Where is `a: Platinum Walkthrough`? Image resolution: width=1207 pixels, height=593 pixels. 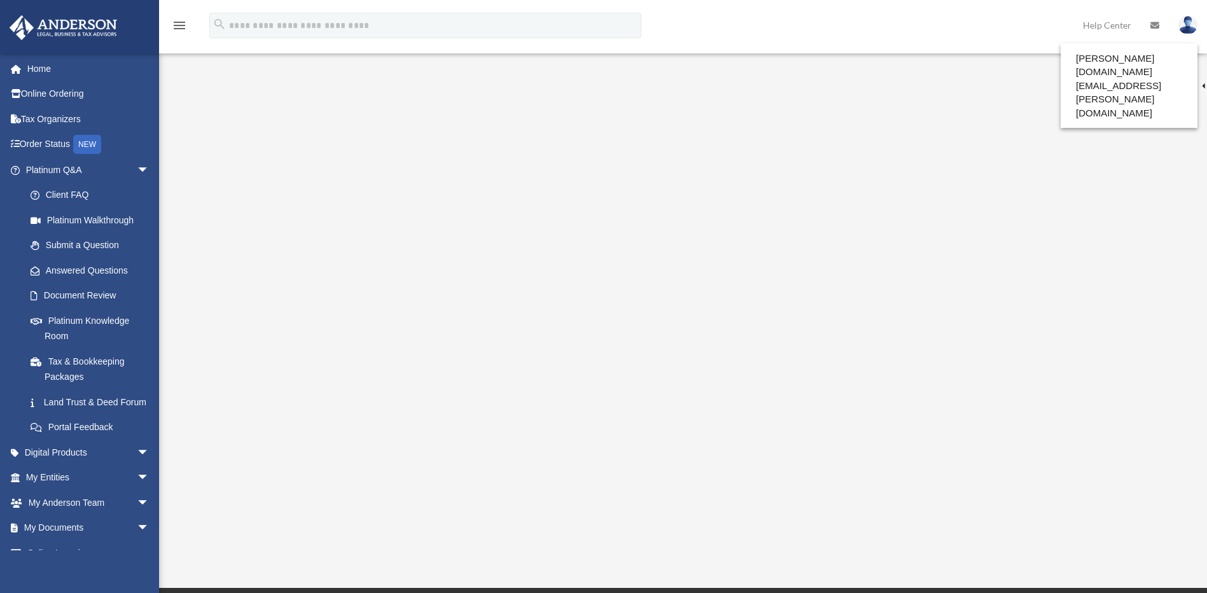
a: Platinum Walkthrough is located at coordinates (90, 220).